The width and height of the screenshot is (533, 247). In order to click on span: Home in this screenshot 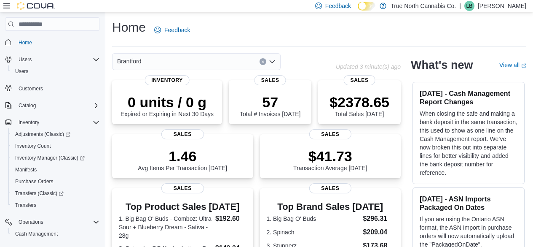, I will do `click(25, 43)`.